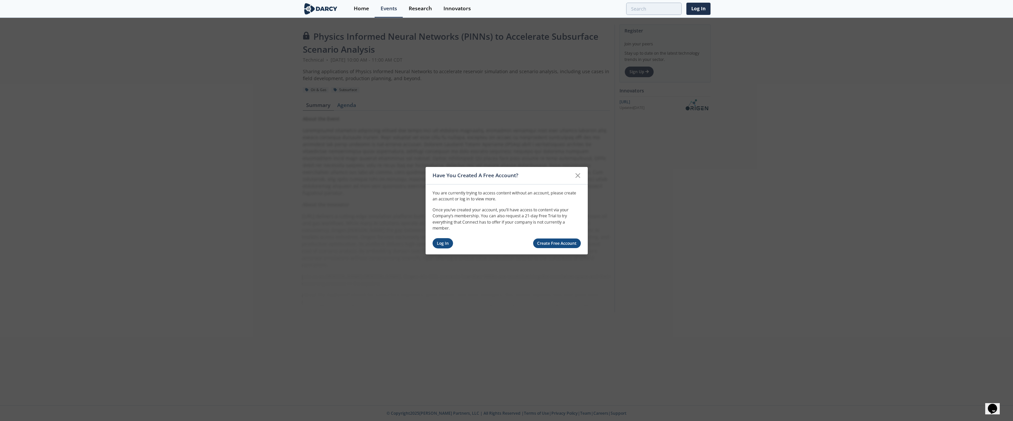 The image size is (1013, 421). Describe the element at coordinates (557, 243) in the screenshot. I see `a: Create Free Account` at that location.